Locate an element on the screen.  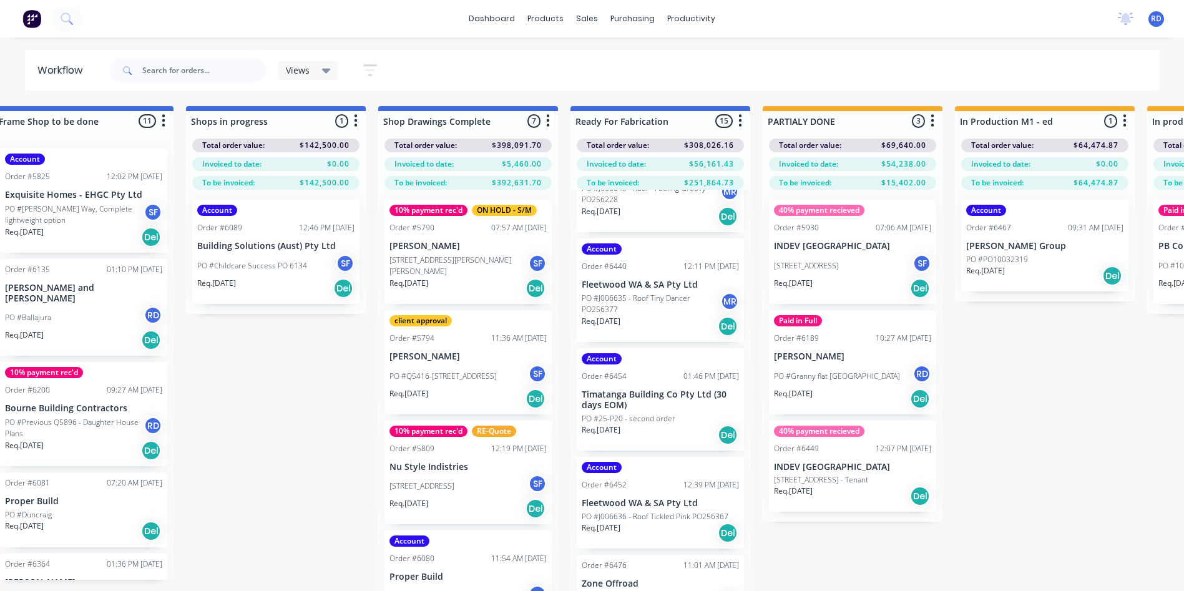
span: $398,091.70 is located at coordinates (517, 145).